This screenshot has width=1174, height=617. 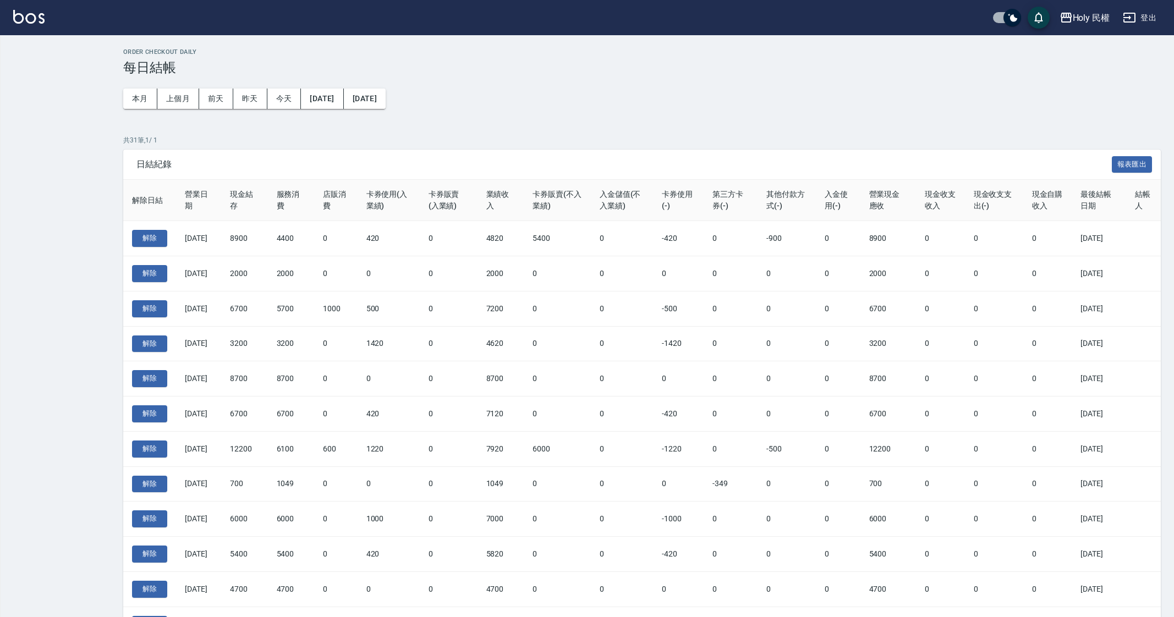 What do you see at coordinates (678, 344) in the screenshot?
I see `td: -1420` at bounding box center [678, 344].